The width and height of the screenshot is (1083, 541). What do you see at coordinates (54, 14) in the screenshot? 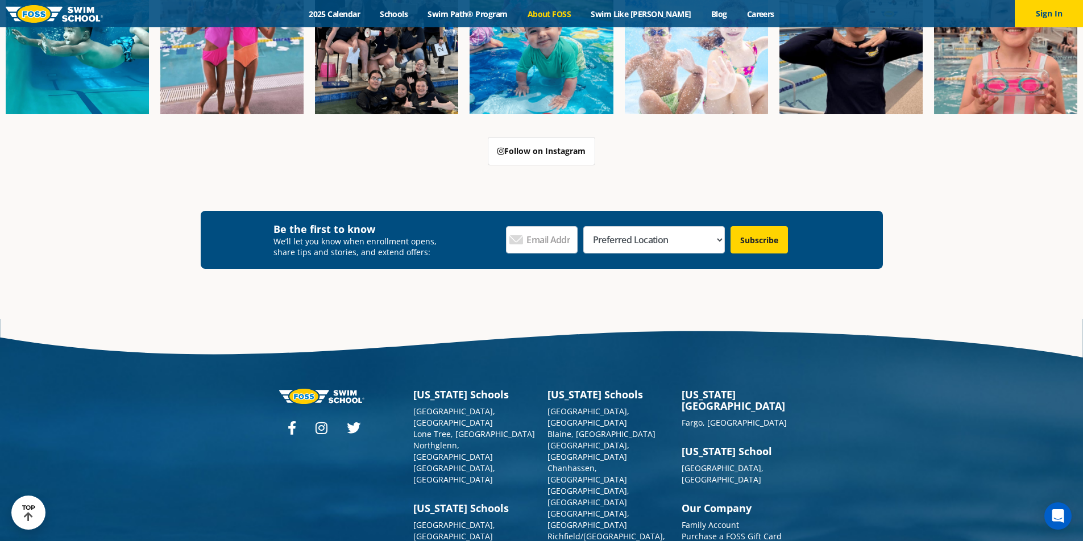
I see `img: FOSS Swim School Logo` at bounding box center [54, 14].